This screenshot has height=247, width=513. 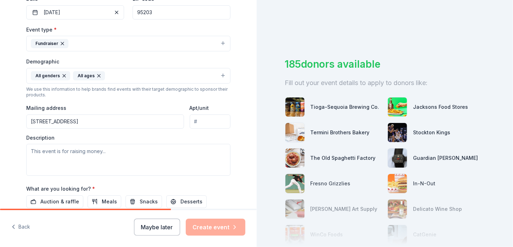 I want to click on button: Fundraiser, so click(x=128, y=44).